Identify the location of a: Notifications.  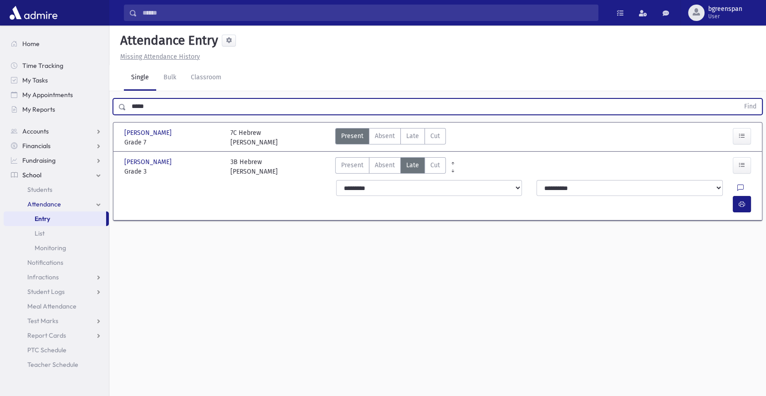
(56, 262).